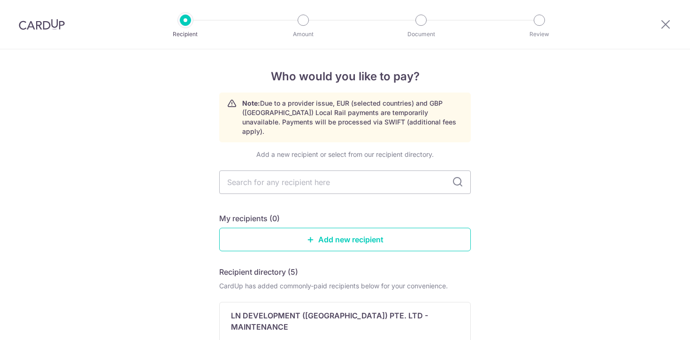  Describe the element at coordinates (421, 34) in the screenshot. I see `p: Document` at that location.